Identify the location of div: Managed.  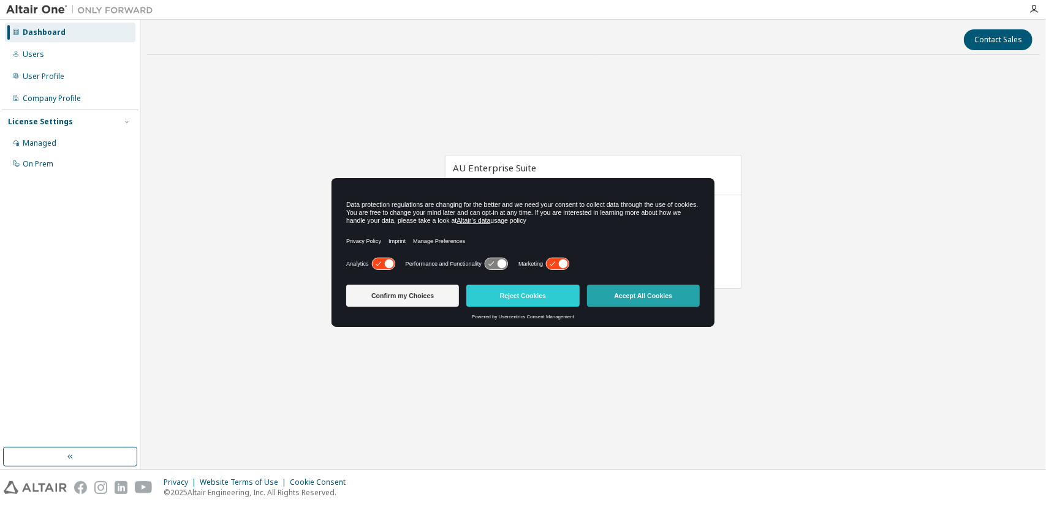
(39, 143).